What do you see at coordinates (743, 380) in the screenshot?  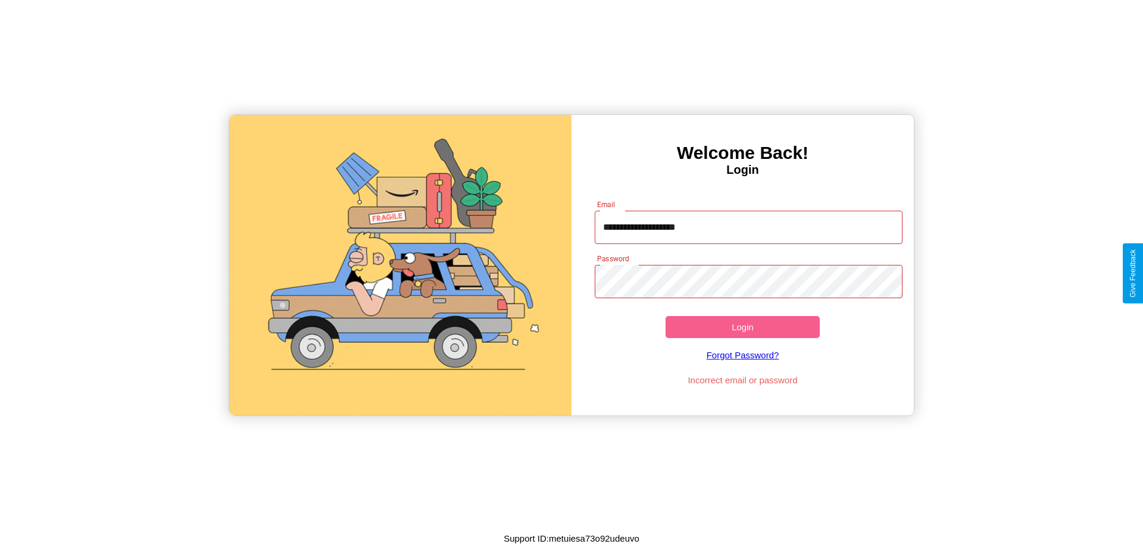 I see `p: Incorrect email or password` at bounding box center [743, 380].